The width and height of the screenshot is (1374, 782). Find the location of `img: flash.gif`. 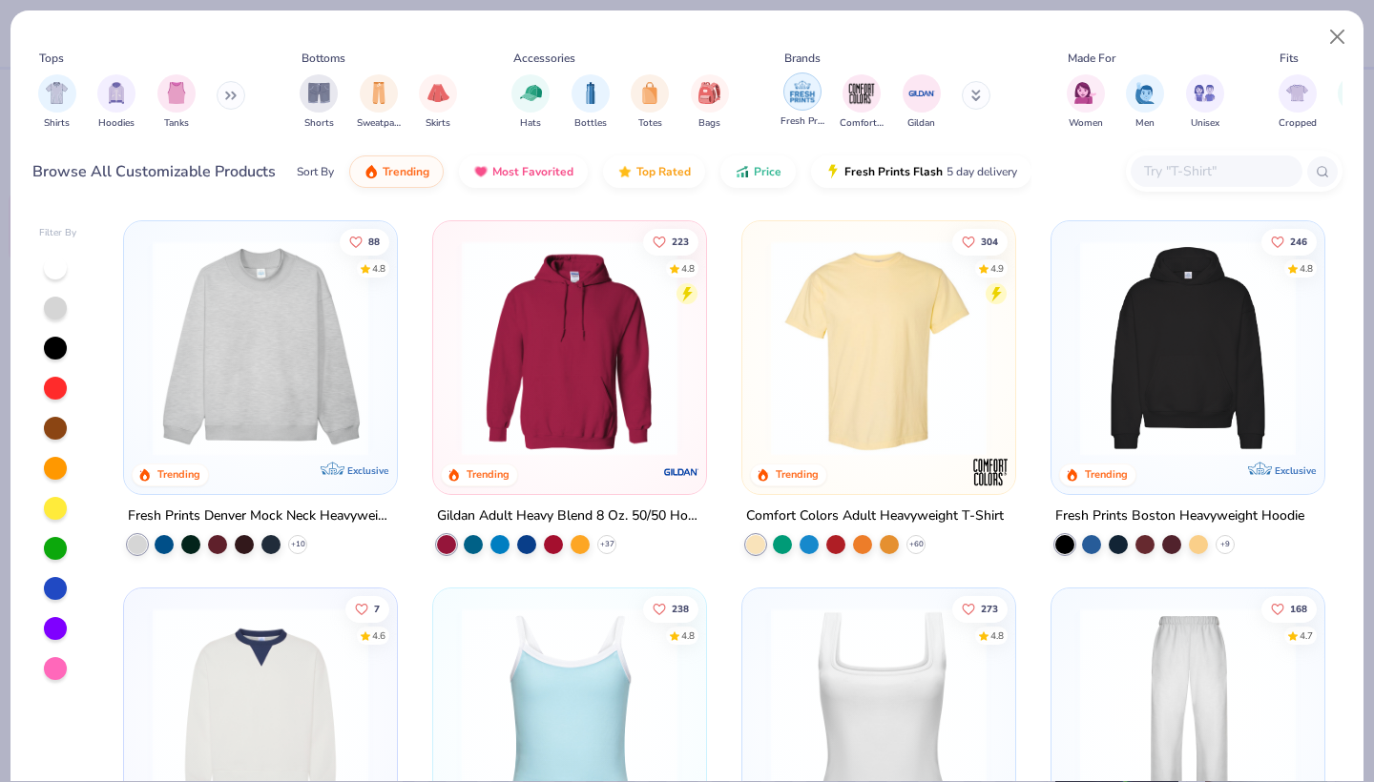

img: flash.gif is located at coordinates (833, 172).